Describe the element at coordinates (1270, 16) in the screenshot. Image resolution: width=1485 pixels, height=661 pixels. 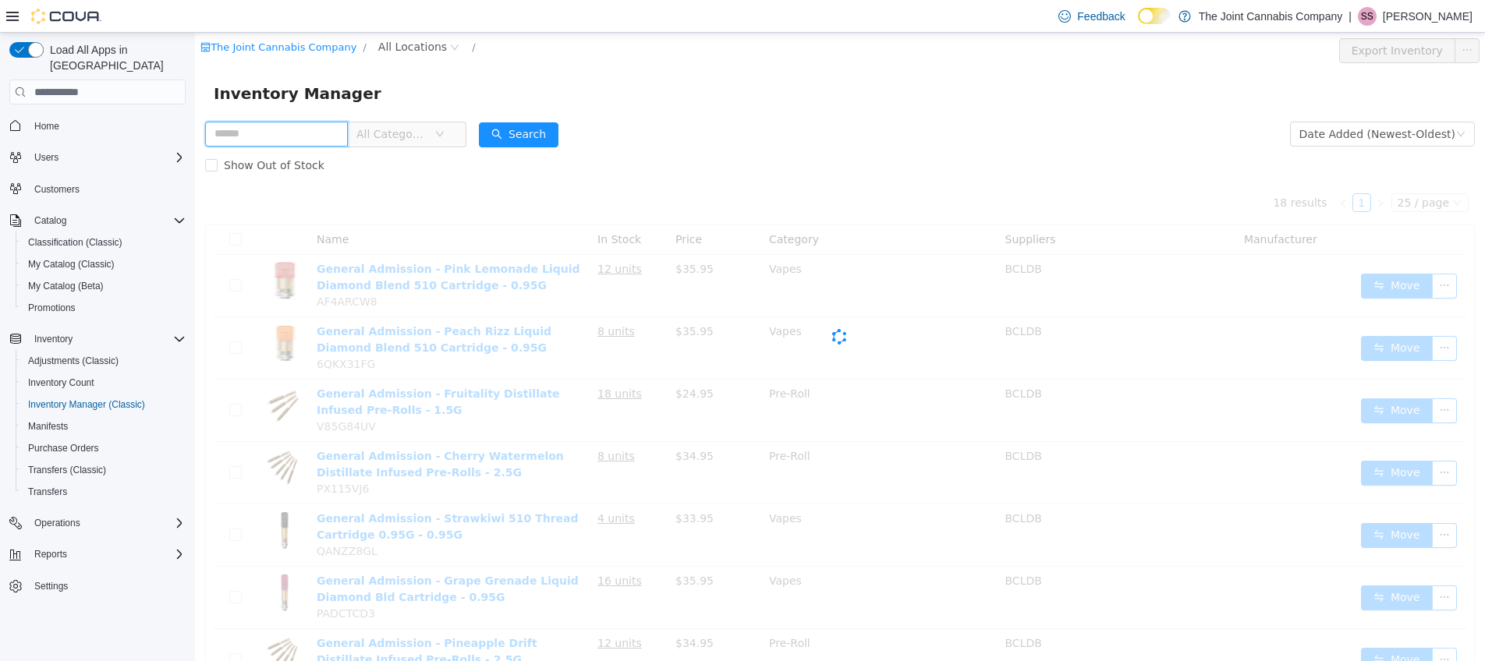
I see `p: The Joint Cannabis Company` at that location.